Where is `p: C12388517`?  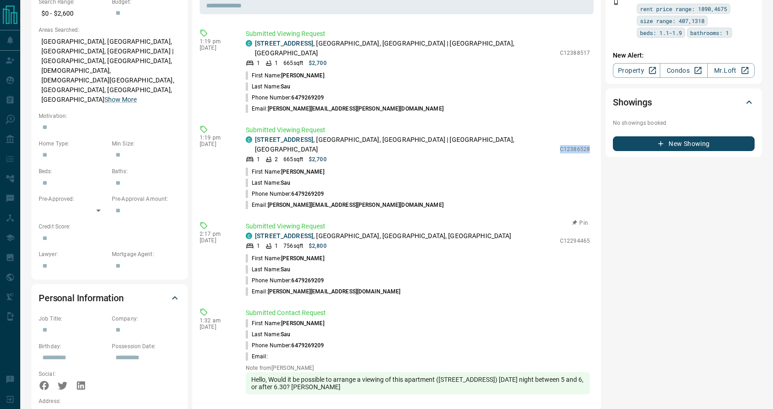
p: C12388517 is located at coordinates (575, 53).